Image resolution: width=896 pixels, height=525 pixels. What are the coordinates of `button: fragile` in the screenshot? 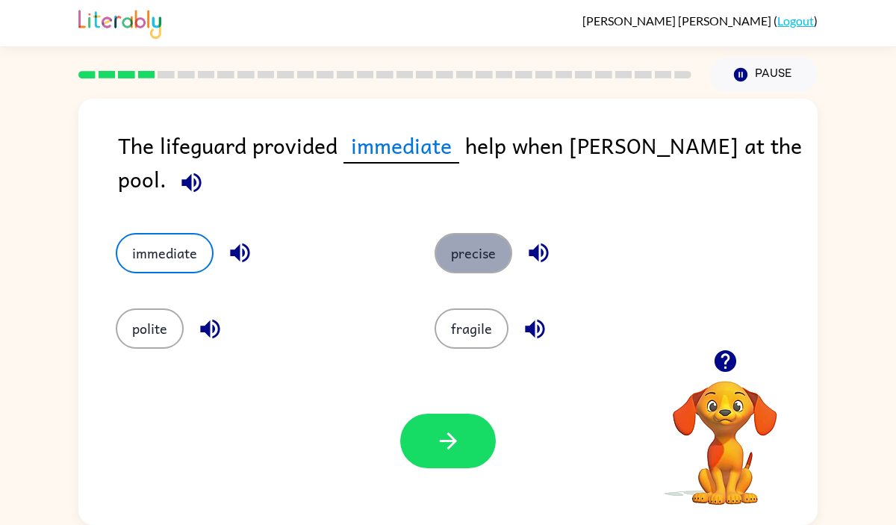 It's located at (471, 328).